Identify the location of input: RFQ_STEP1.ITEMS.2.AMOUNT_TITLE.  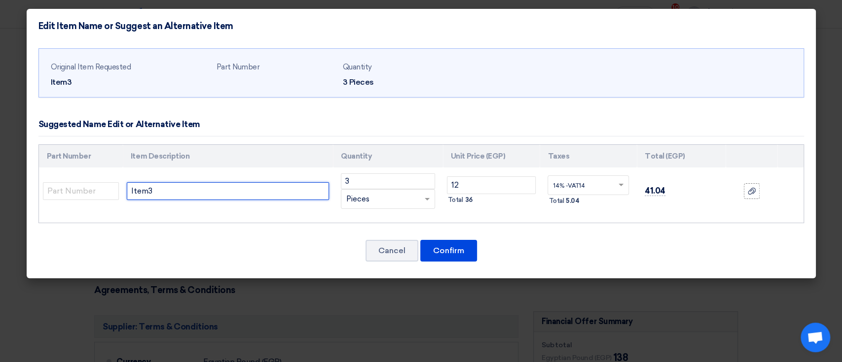
(388, 181).